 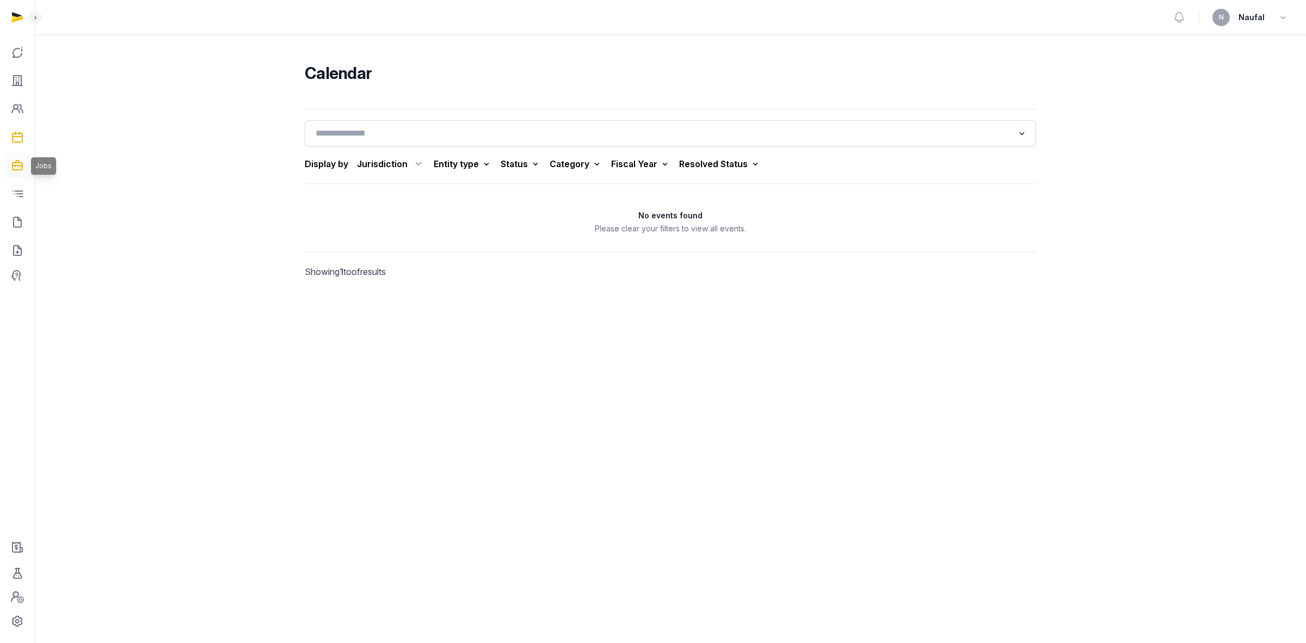 I want to click on div: Search for option, so click(x=670, y=133).